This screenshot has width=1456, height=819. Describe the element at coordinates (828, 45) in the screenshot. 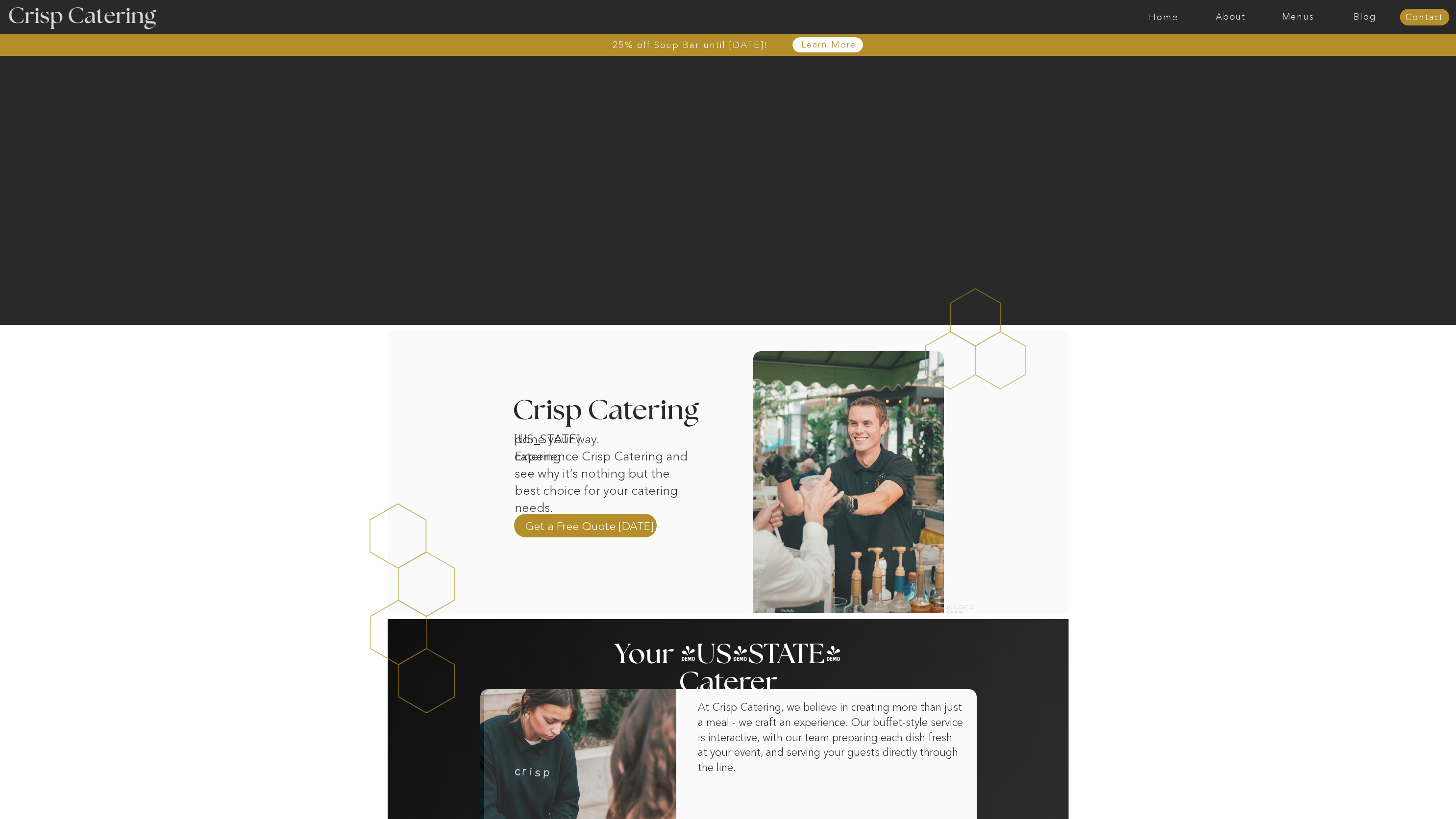

I see `a: Learn More` at that location.